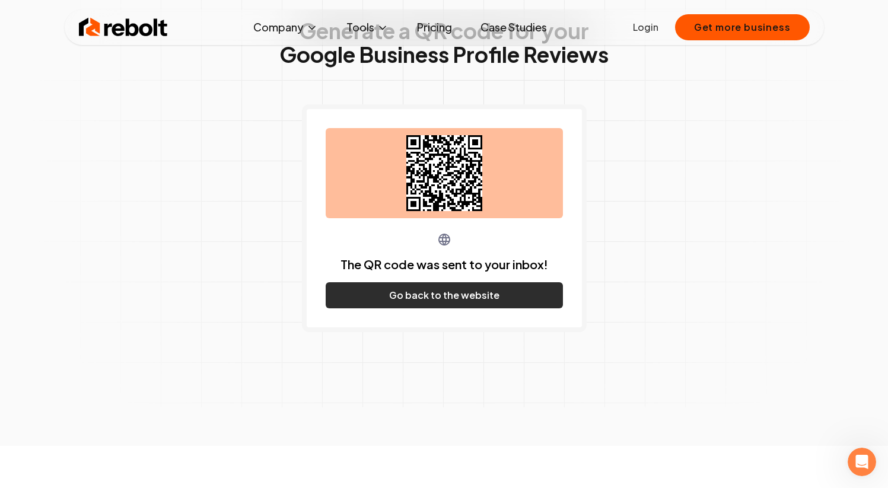 The height and width of the screenshot is (488, 888). Describe the element at coordinates (645, 27) in the screenshot. I see `a: Login` at that location.